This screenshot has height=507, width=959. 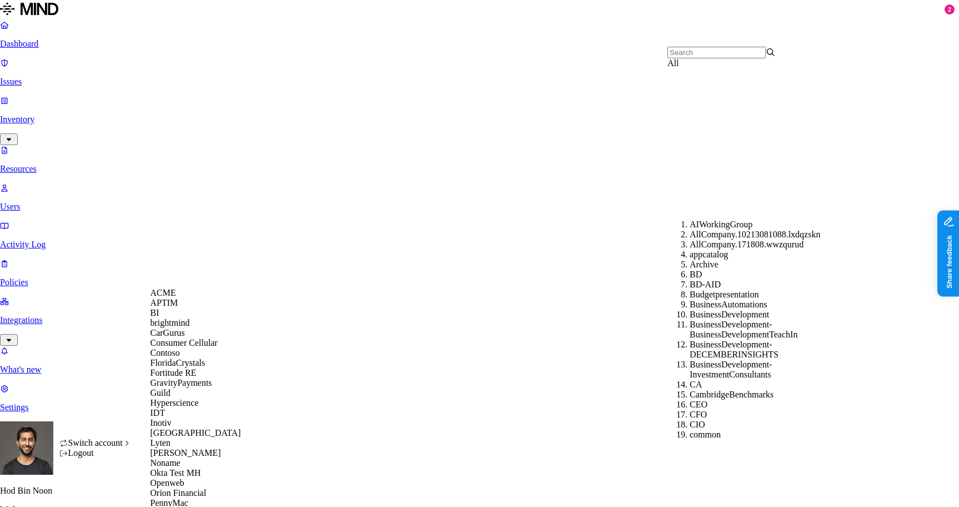 What do you see at coordinates (161, 442) in the screenshot?
I see `span: Lyten` at bounding box center [161, 442].